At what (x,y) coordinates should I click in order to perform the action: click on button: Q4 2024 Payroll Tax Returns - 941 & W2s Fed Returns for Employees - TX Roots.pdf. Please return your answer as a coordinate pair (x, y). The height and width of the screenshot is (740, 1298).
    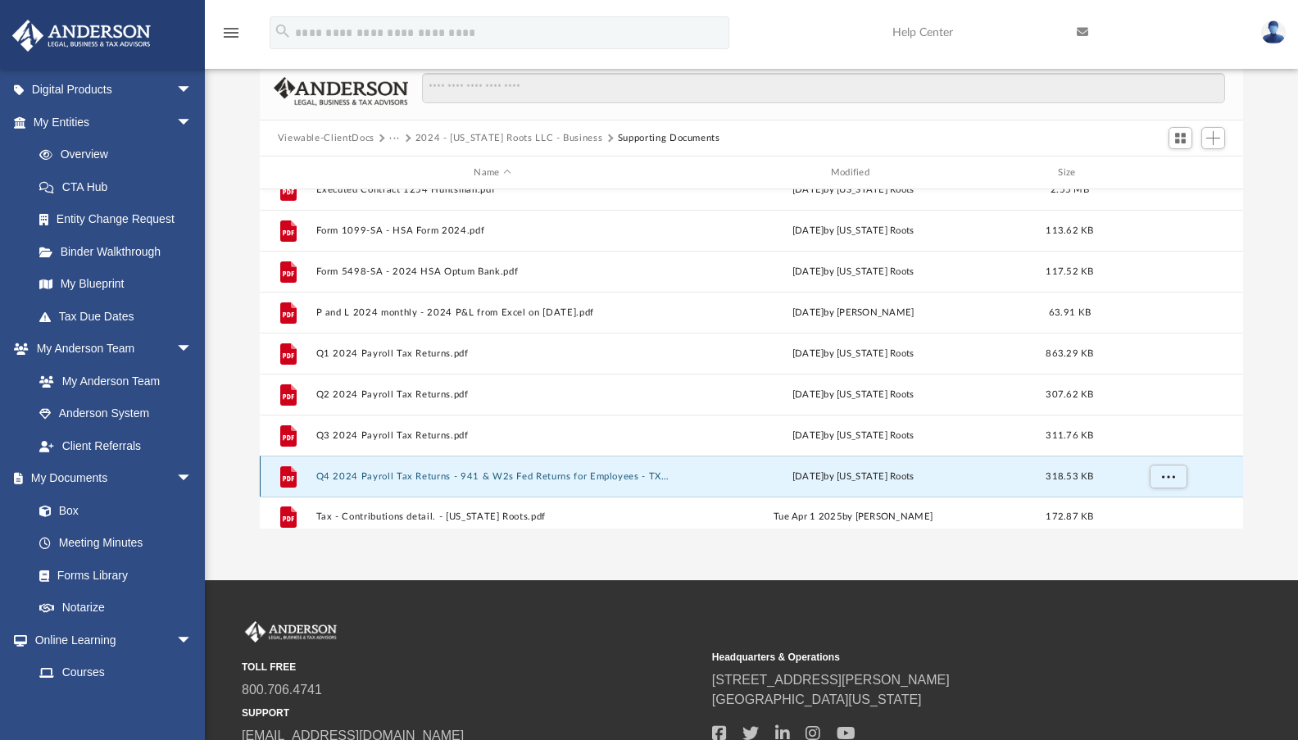
    Looking at the image, I should click on (492, 476).